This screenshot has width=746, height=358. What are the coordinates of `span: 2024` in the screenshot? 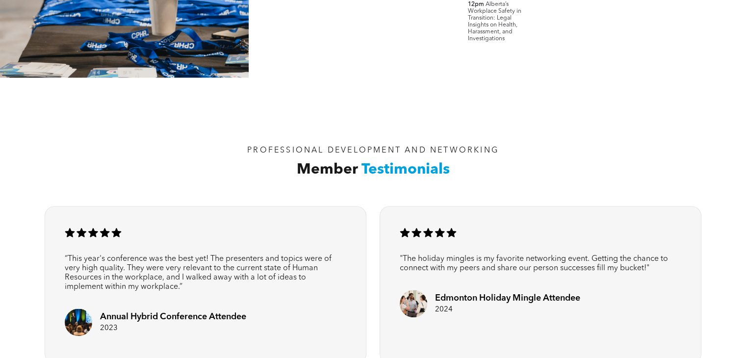 It's located at (444, 310).